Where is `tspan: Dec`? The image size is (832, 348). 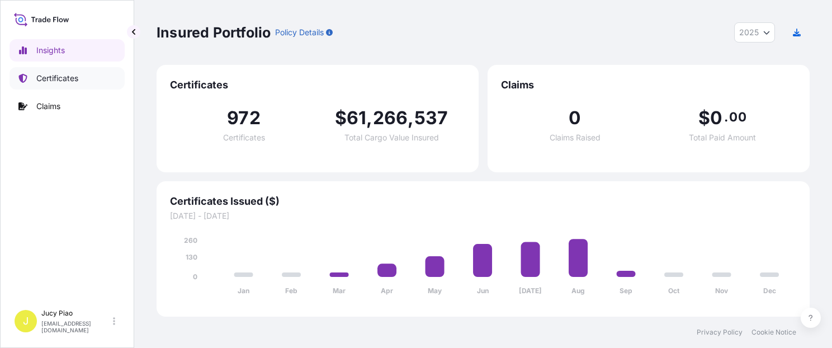
tspan: Dec is located at coordinates (769, 290).